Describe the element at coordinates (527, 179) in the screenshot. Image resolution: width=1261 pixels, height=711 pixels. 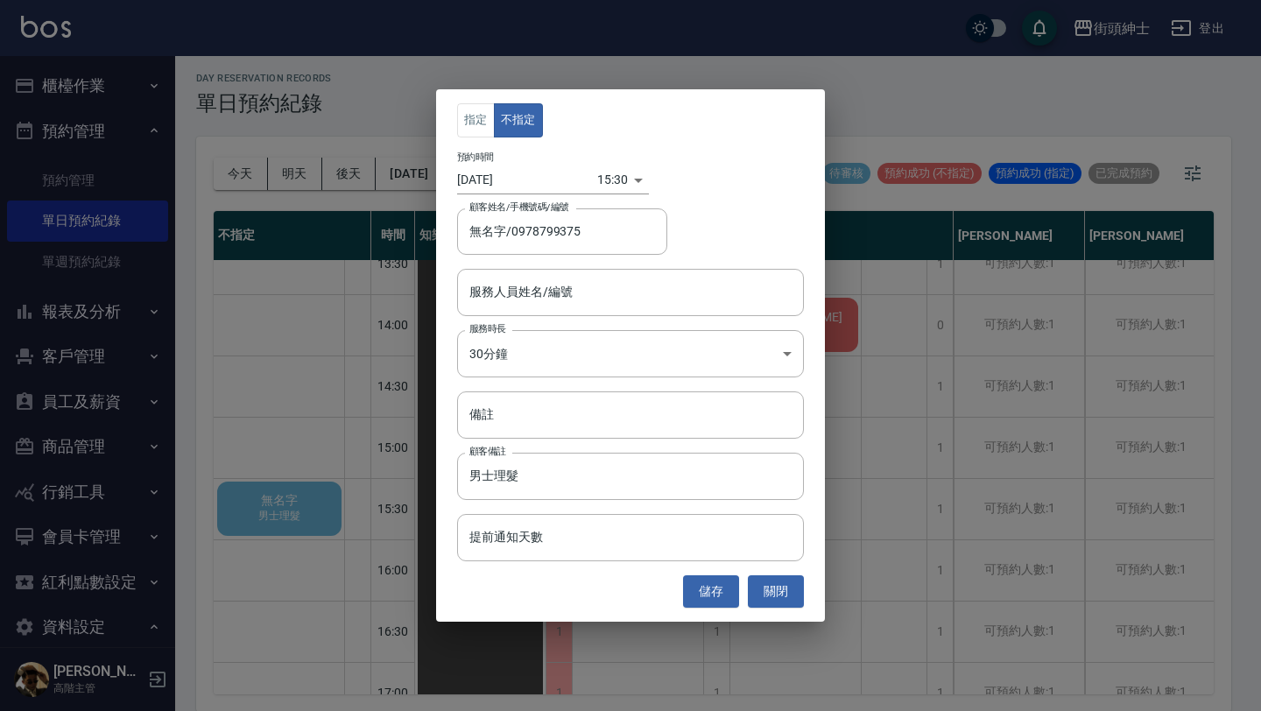
I see `input: Choose date, selected date is 2025-08-27` at that location.